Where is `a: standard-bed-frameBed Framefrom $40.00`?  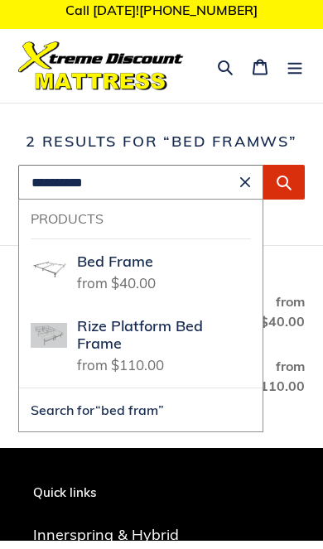 a: standard-bed-frameBed Framefrom $40.00 is located at coordinates (141, 281).